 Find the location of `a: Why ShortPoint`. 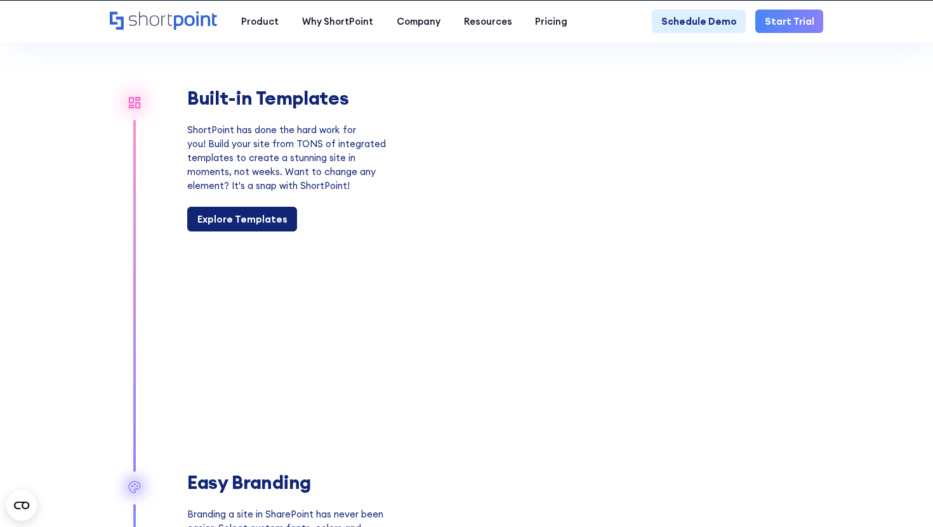

a: Why ShortPoint is located at coordinates (338, 21).